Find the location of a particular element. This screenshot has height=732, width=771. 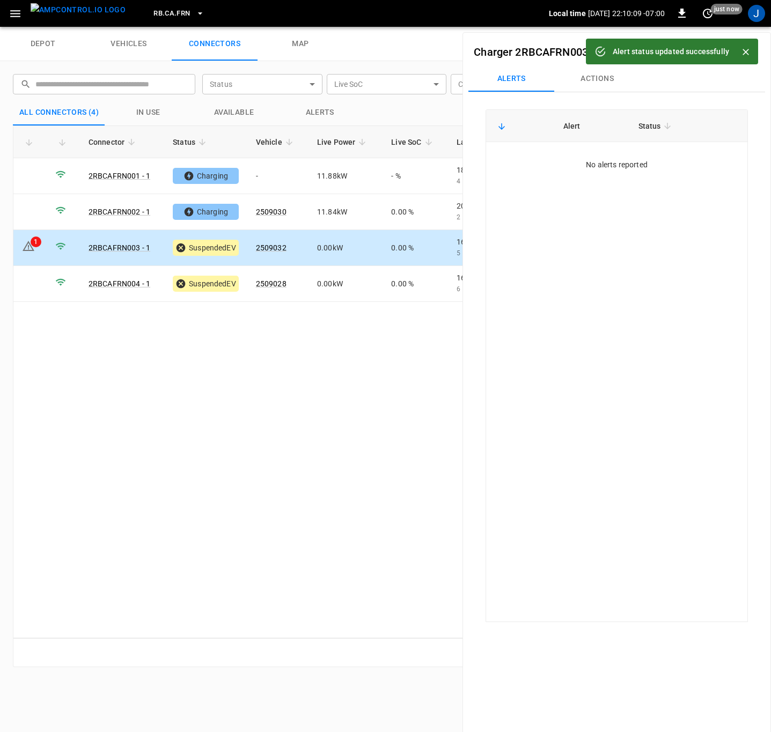

span: Last Session Start is located at coordinates (495, 142).